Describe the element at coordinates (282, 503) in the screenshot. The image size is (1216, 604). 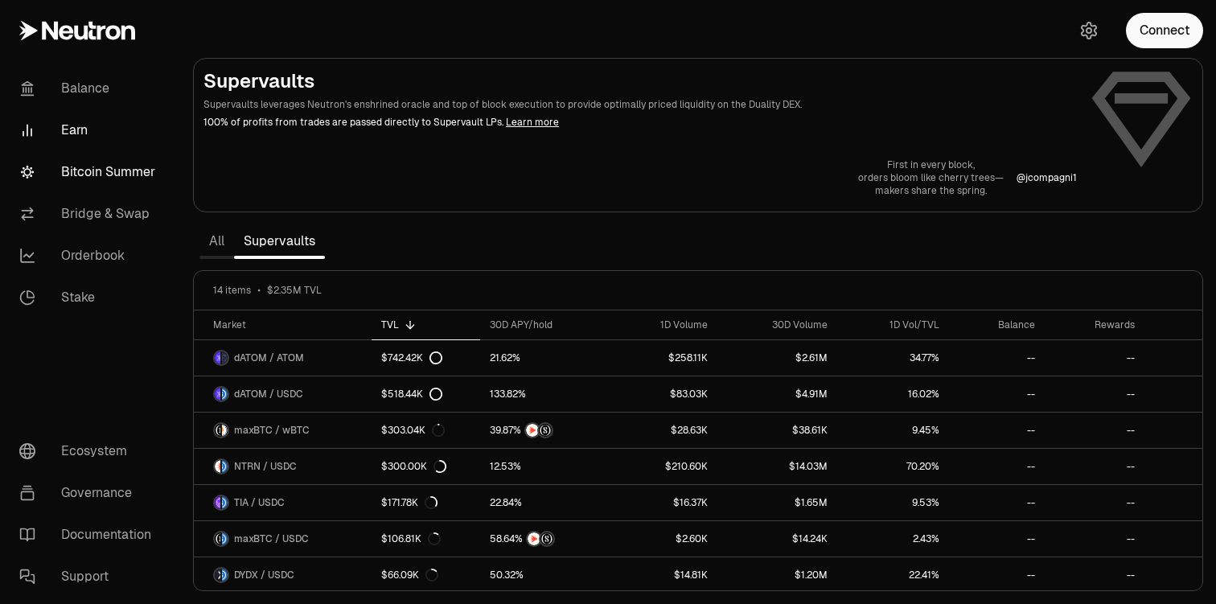
I see `a: TIA LogoUSDC LogoTIA / USDC` at that location.